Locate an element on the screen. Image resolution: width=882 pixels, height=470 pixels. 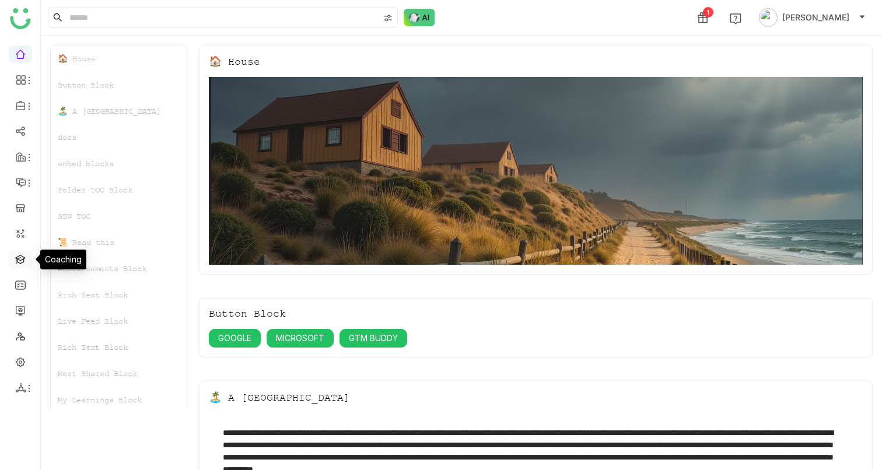
img: help.svg is located at coordinates (735, 19).